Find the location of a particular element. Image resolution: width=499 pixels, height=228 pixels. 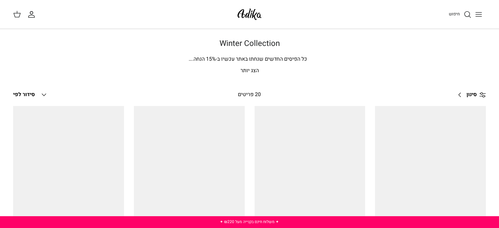

span: % הנחה. is located at coordinates (202, 59).